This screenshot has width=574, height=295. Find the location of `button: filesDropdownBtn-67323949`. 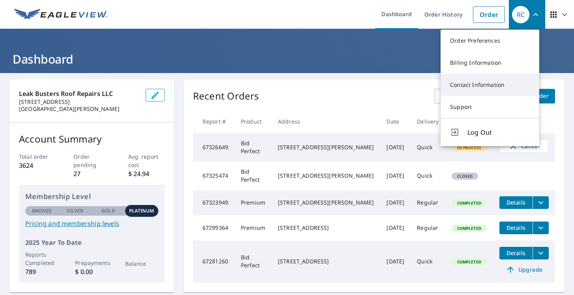

button: filesDropdownBtn-67323949 is located at coordinates (541, 203).